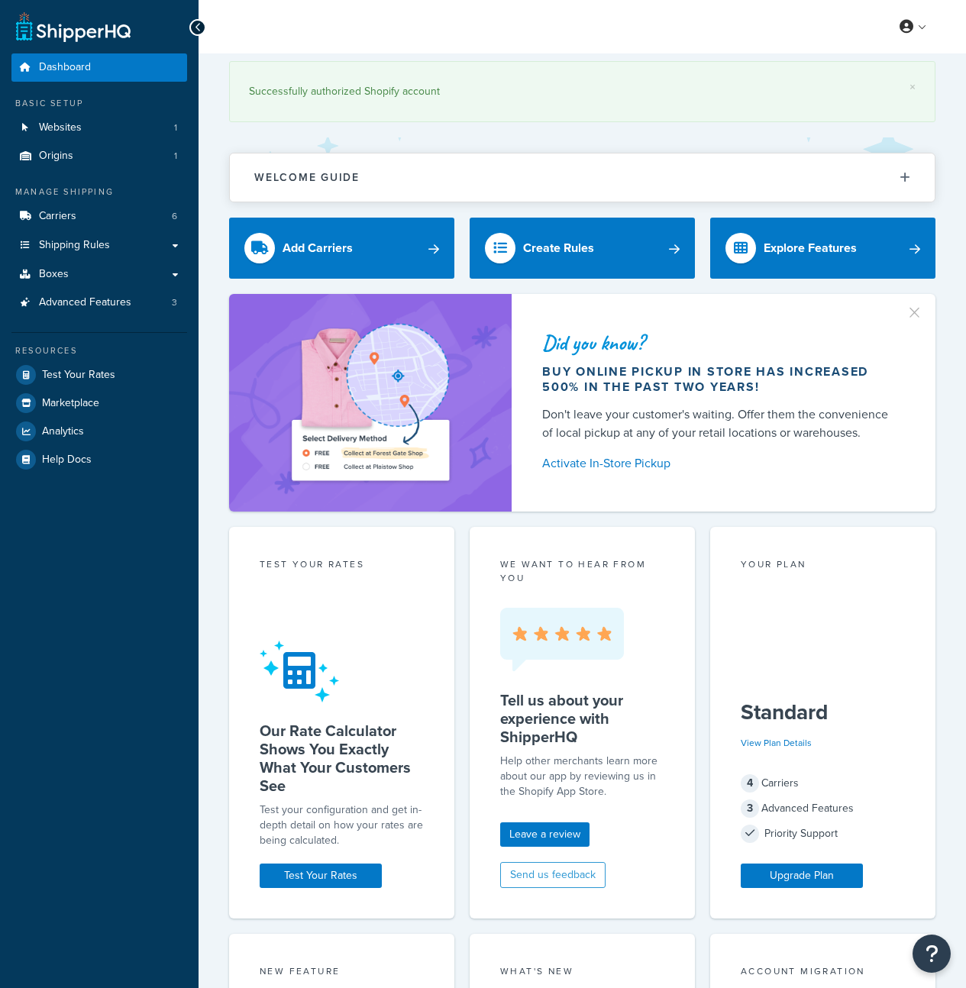  Describe the element at coordinates (53, 274) in the screenshot. I see `span: Boxes` at that location.